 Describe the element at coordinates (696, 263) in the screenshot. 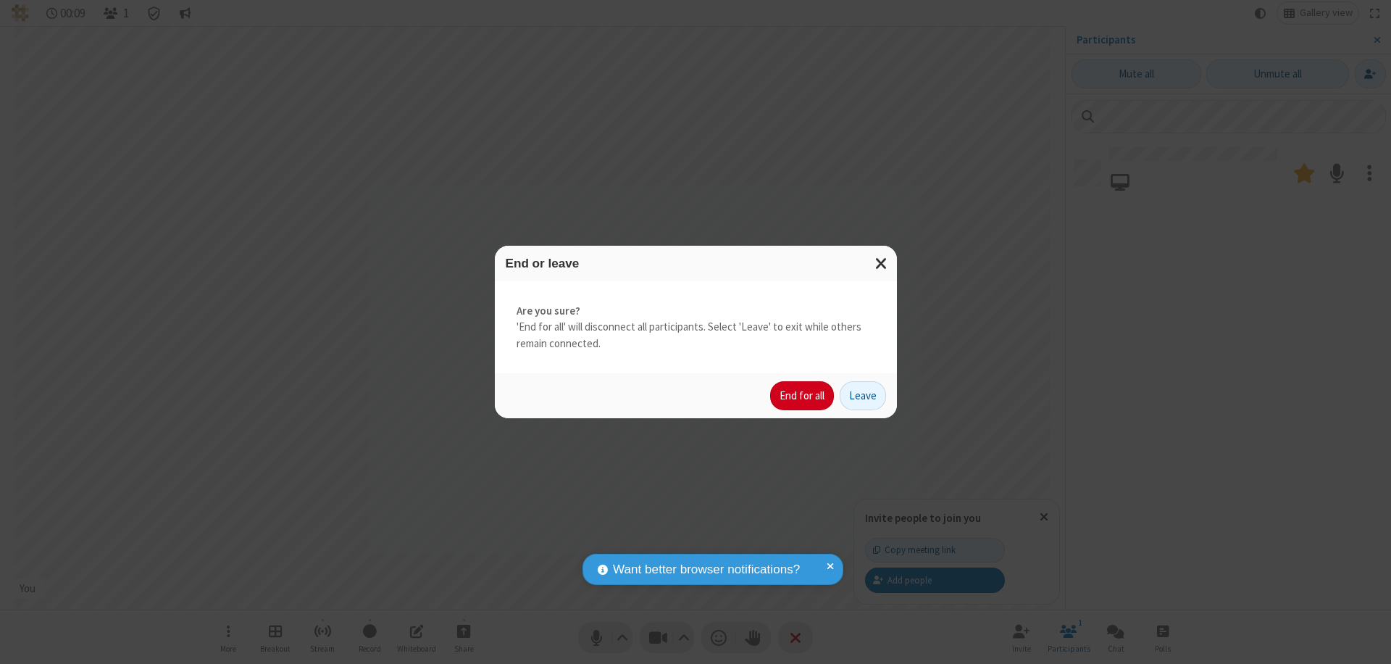

I see `h3: End or leave` at that location.